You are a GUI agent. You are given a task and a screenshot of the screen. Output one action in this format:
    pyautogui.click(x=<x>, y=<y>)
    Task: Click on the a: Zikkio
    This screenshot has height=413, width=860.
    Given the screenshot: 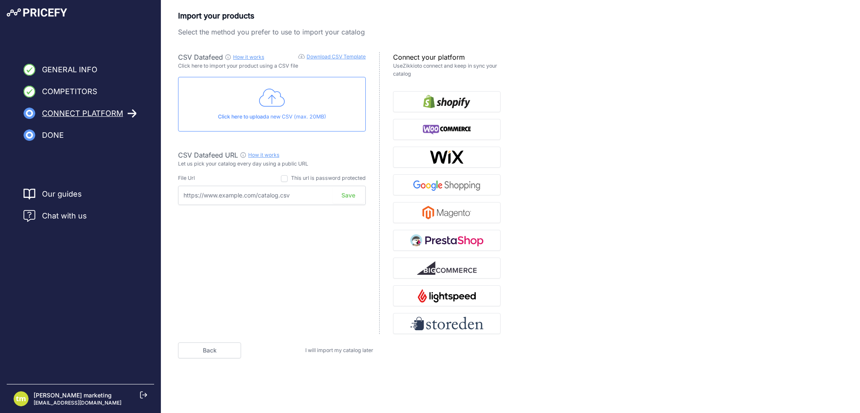 What is the action you would take?
    pyautogui.click(x=410, y=65)
    